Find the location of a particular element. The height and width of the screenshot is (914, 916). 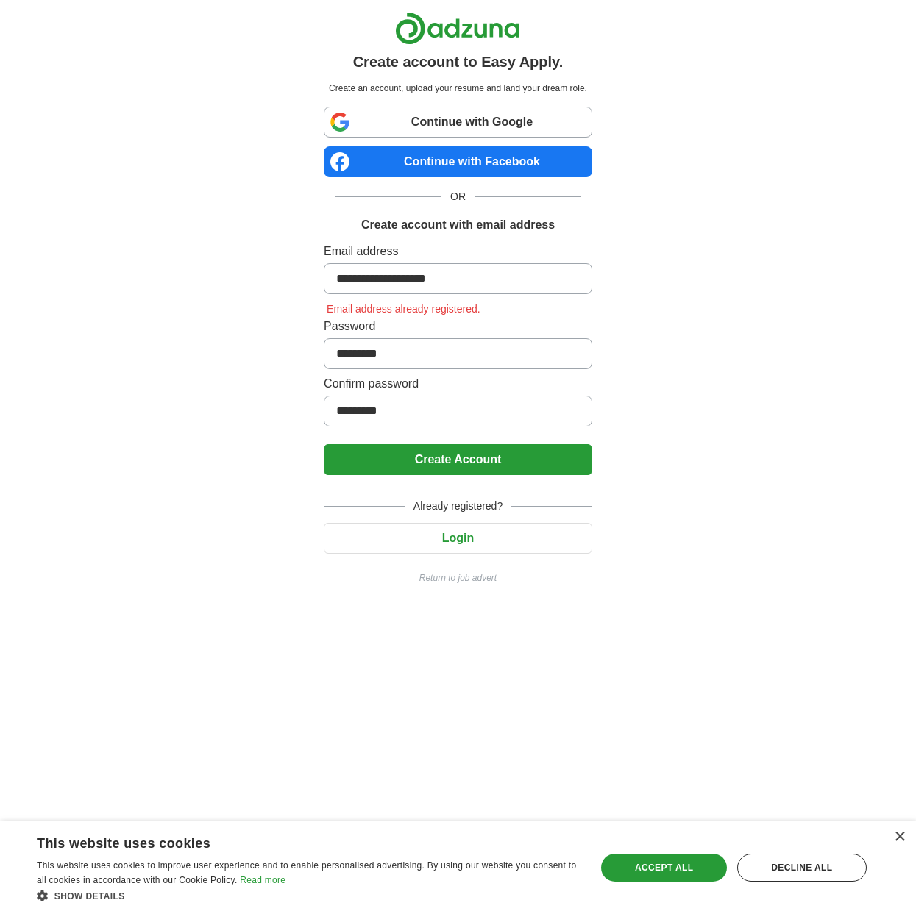

label: Password is located at coordinates (457, 327).